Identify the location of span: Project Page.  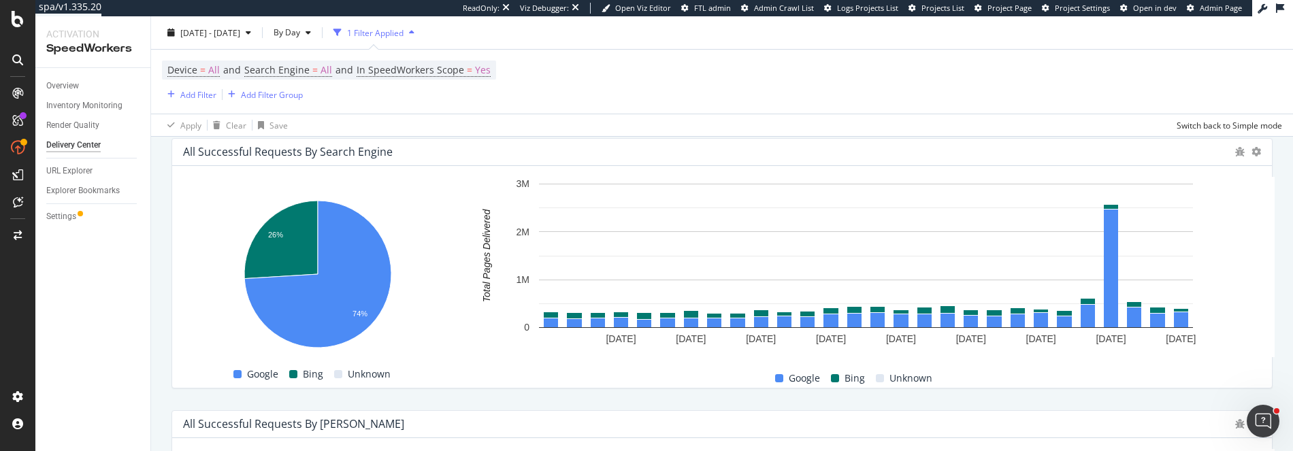
(1009, 7).